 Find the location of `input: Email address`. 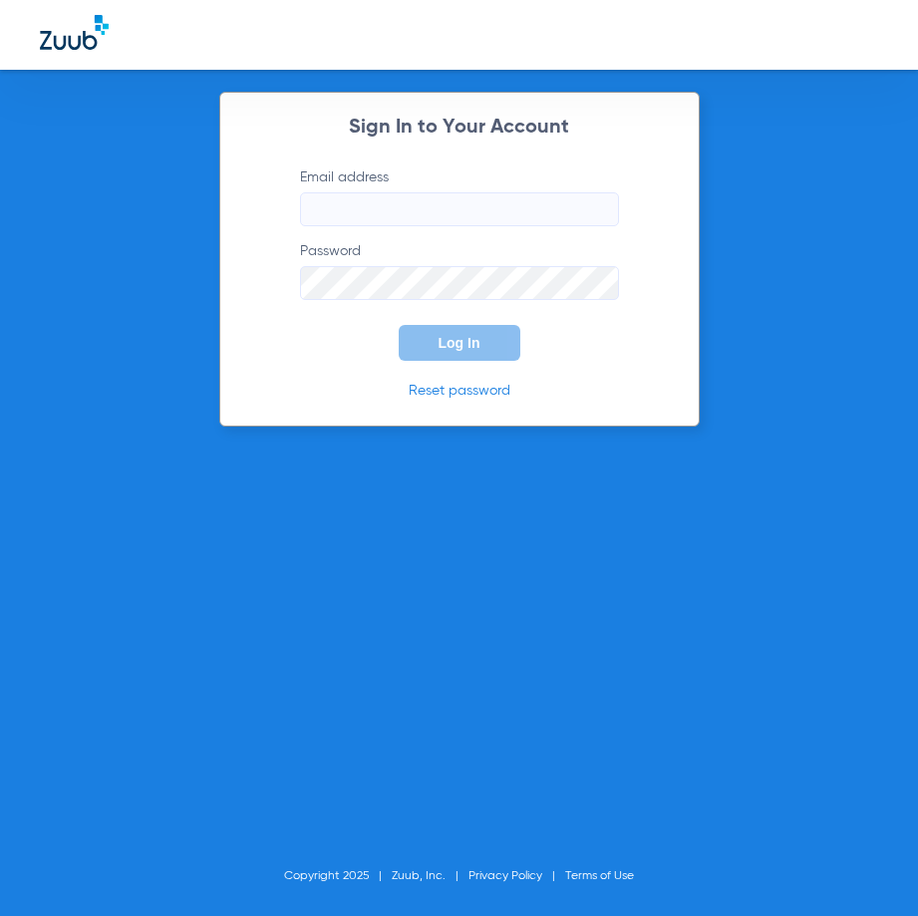

input: Email address is located at coordinates (459, 209).